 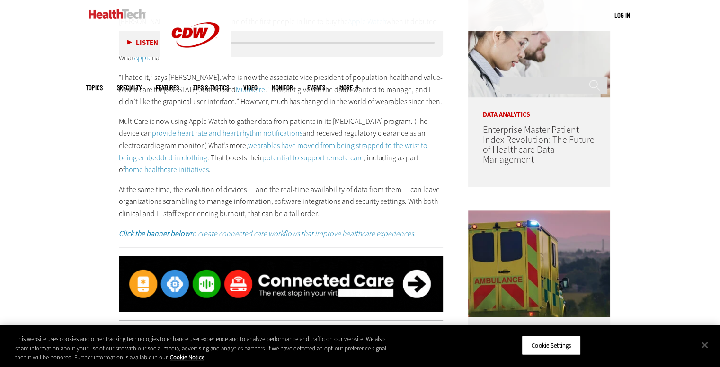 What do you see at coordinates (282, 88) in the screenshot?
I see `a: MonITor` at bounding box center [282, 88].